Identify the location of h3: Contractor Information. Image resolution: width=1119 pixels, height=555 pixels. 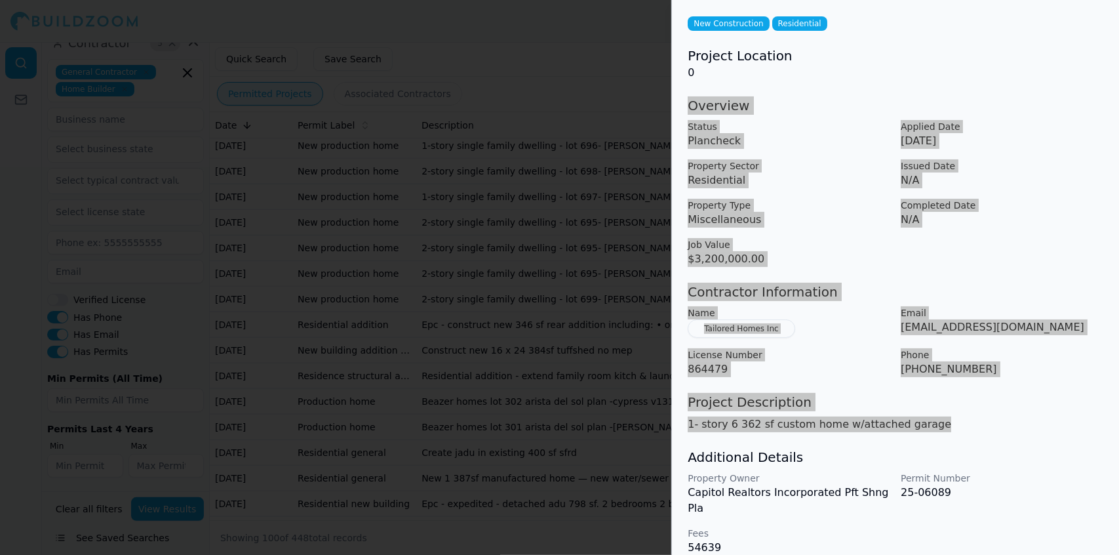
(896, 292).